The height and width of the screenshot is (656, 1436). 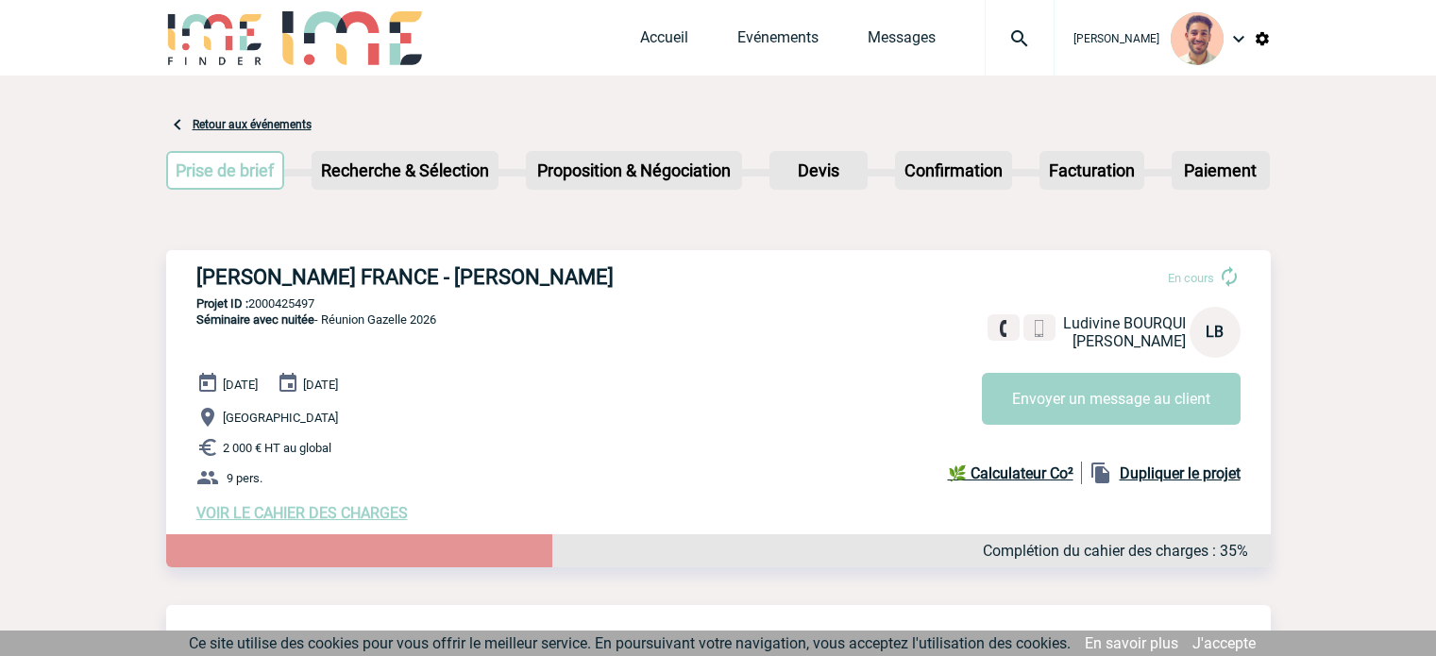 I want to click on b: Projet ID :, so click(x=222, y=303).